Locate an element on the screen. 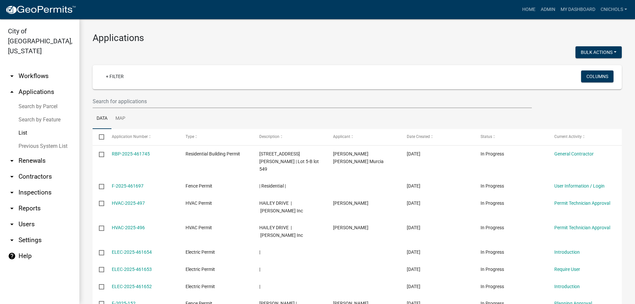  a: ELEC-2025-461653 is located at coordinates (132, 269).